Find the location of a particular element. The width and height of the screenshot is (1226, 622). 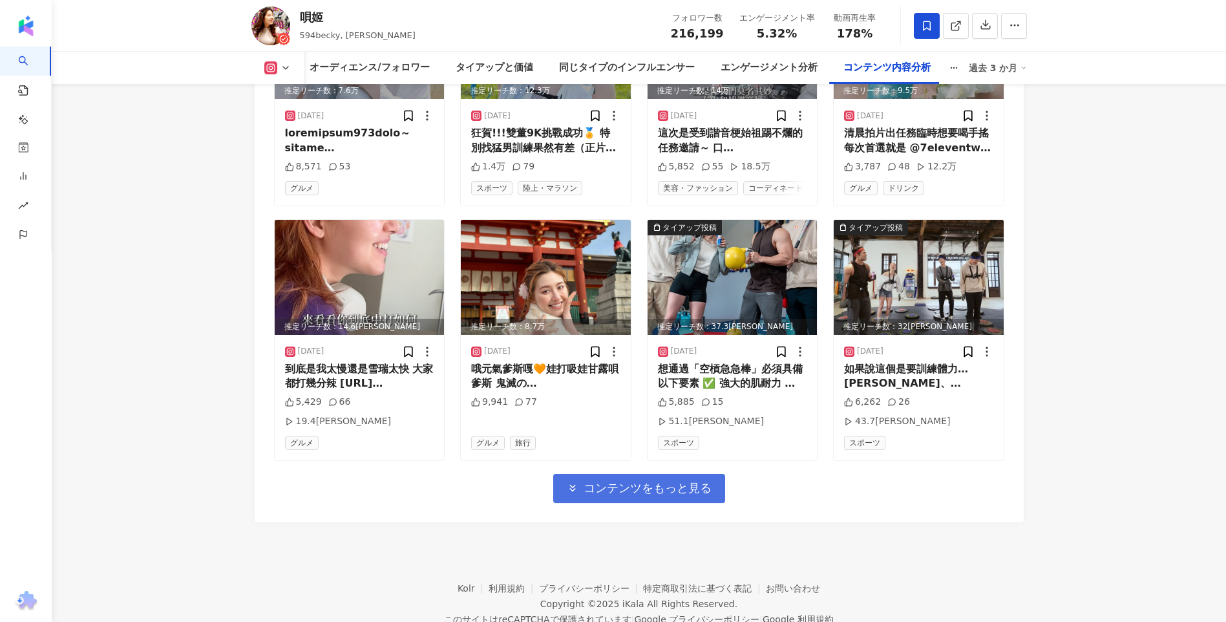

div: エンゲージメント率 is located at coordinates (777, 18).